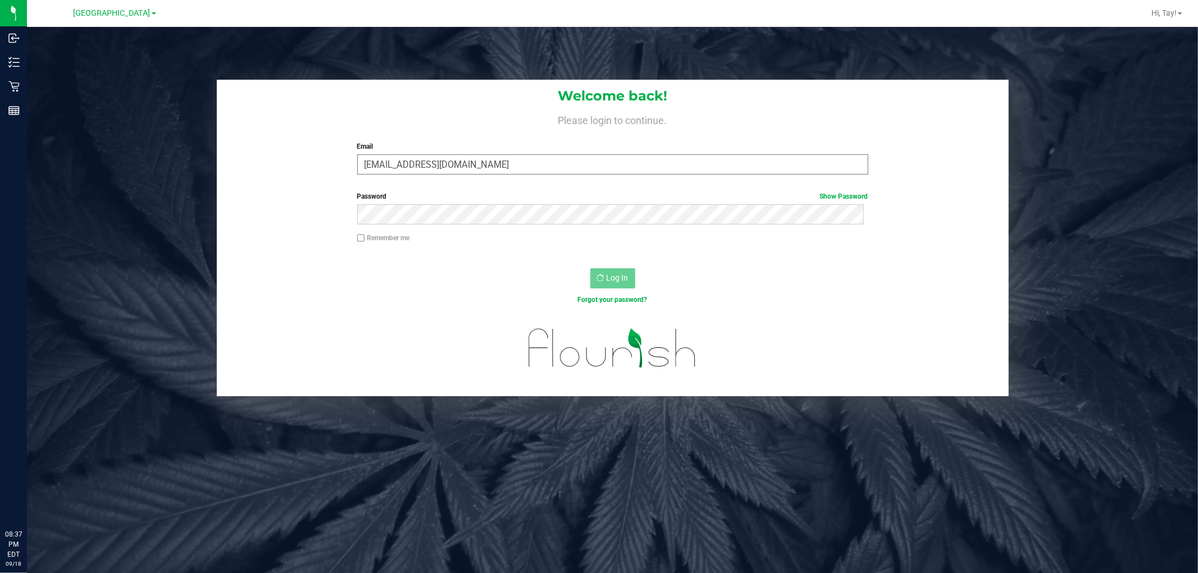 The height and width of the screenshot is (573, 1198). I want to click on span: Log In, so click(617, 278).